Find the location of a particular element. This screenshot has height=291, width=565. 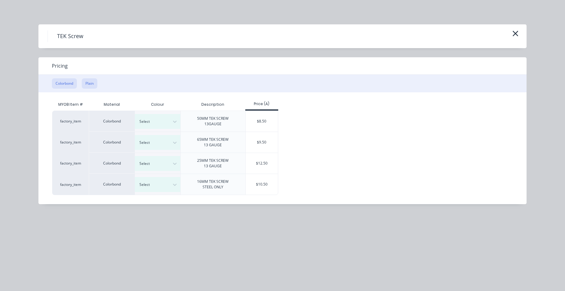

div: MYOB Item # is located at coordinates (70, 105).